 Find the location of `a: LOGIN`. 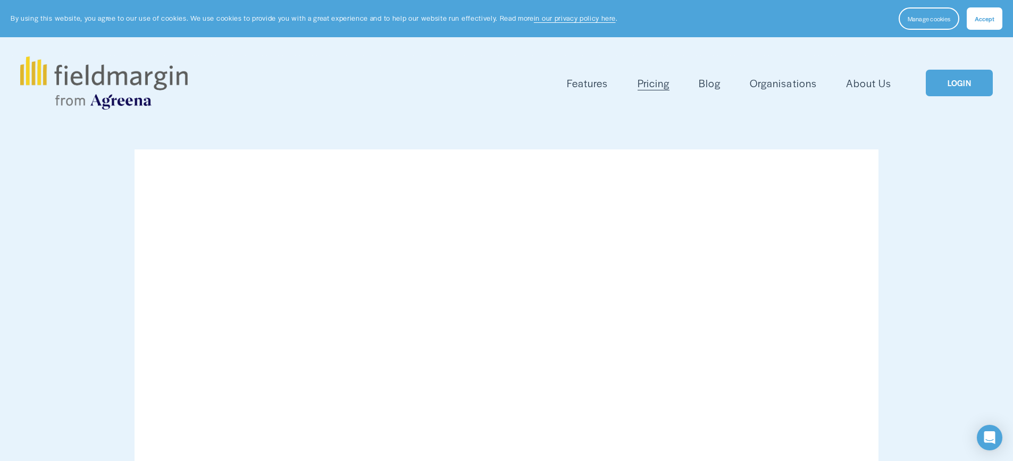

a: LOGIN is located at coordinates (959, 83).